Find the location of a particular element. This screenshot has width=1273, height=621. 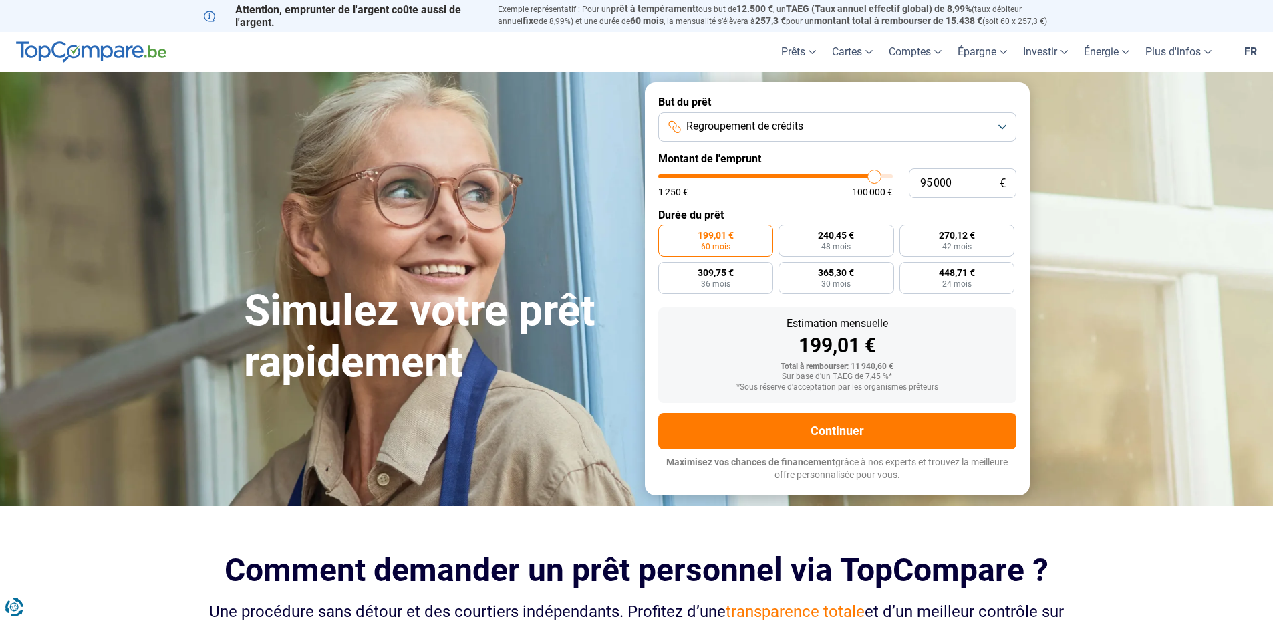

div: *Sous réserve d'acceptation par les organismes prêteurs is located at coordinates (837, 387).